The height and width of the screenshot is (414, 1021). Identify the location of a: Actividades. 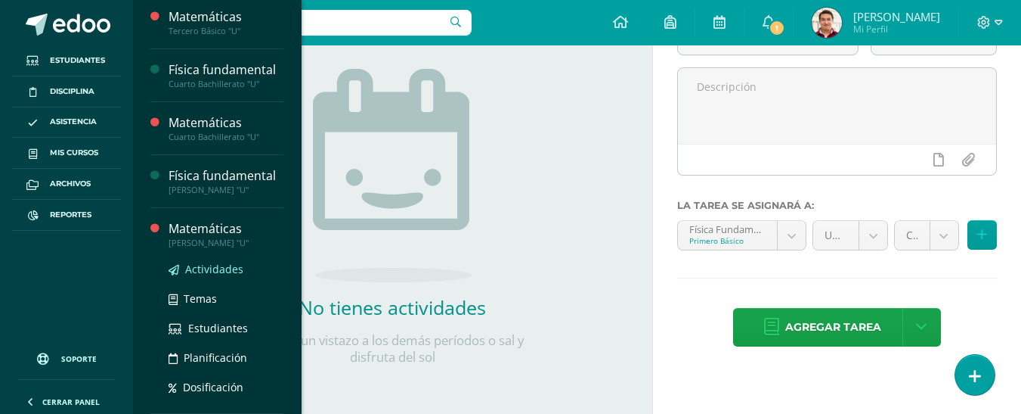
(226, 268).